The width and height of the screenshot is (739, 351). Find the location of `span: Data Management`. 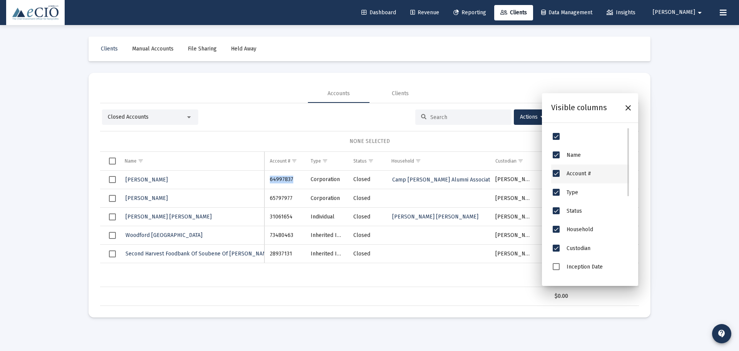

span: Data Management is located at coordinates (567, 12).